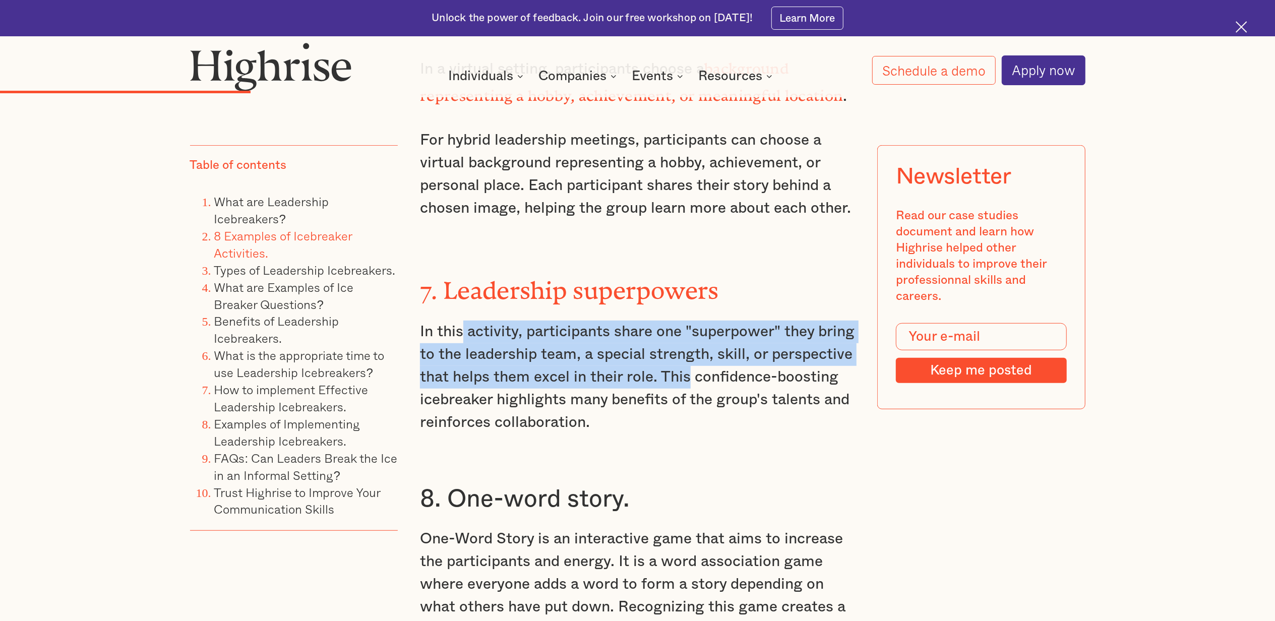 The width and height of the screenshot is (1275, 621). Describe the element at coordinates (305, 270) in the screenshot. I see `a: Types of Leadership Icebreakers.` at that location.